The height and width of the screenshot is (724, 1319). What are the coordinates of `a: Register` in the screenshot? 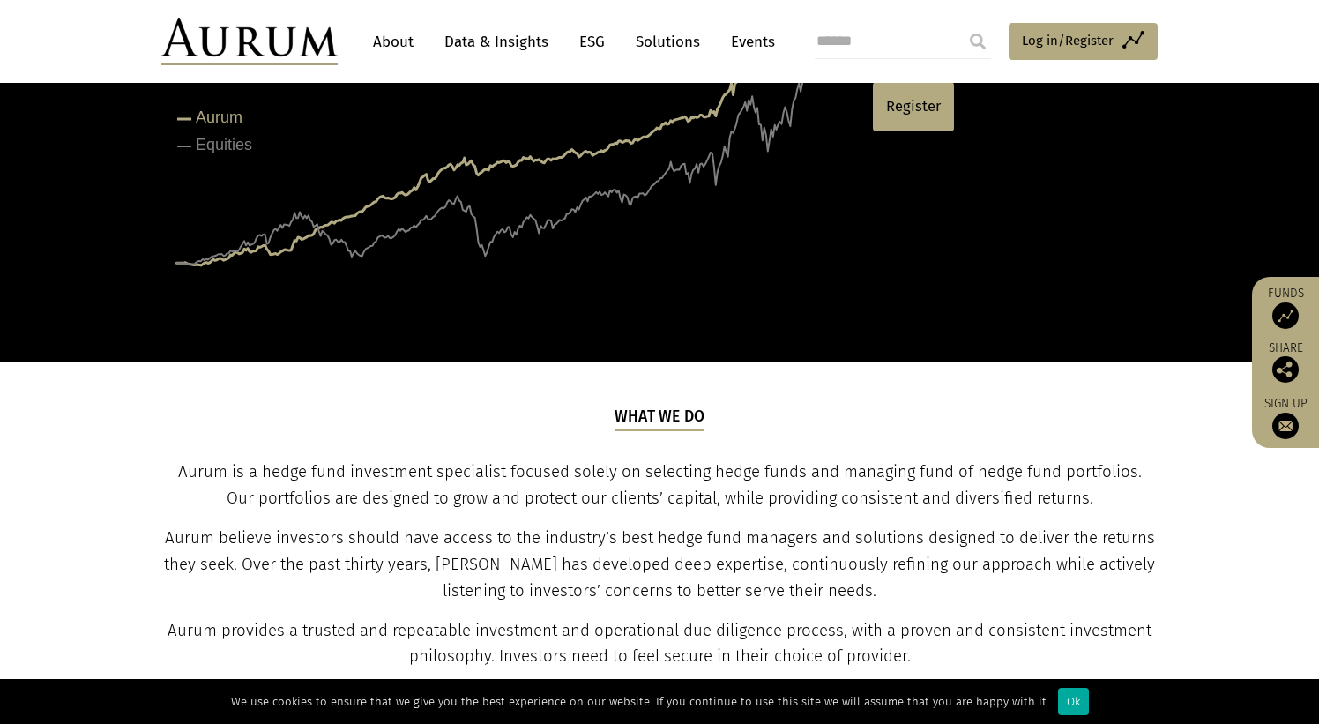 It's located at (914, 107).